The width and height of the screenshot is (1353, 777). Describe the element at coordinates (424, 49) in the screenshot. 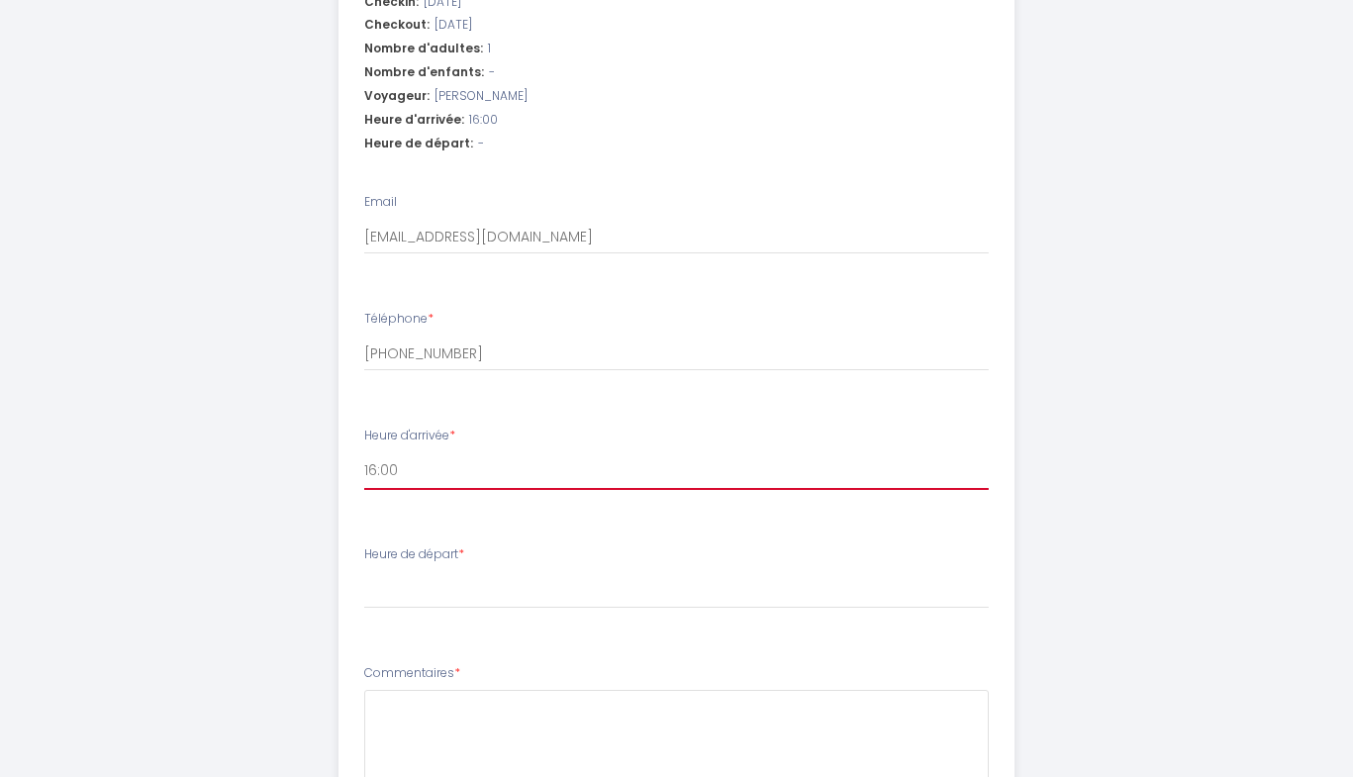

I see `span: Nombre d'adultes:` at that location.